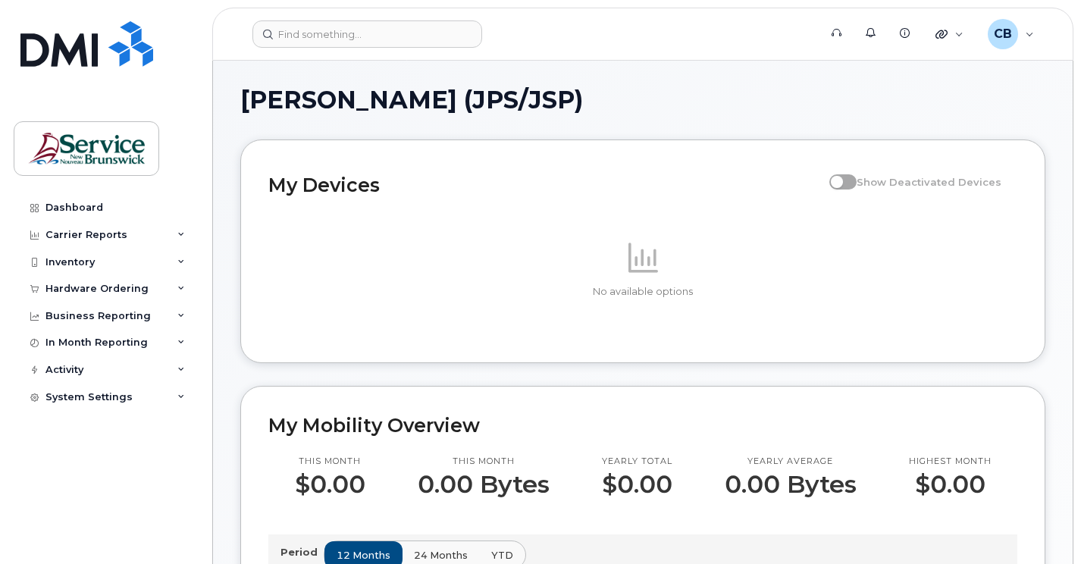 The width and height of the screenshot is (1081, 564). What do you see at coordinates (643, 425) in the screenshot?
I see `h2: My Mobility Overview` at bounding box center [643, 425].